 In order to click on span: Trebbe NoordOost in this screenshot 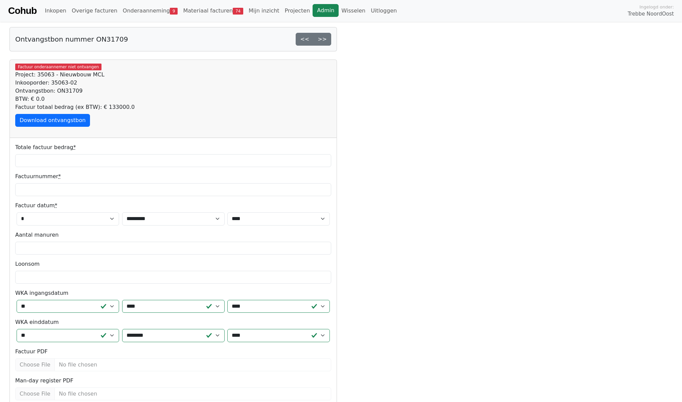, I will do `click(651, 14)`.